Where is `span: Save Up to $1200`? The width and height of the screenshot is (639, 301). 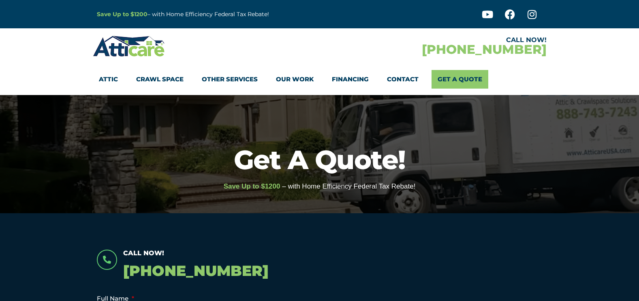
span: Save Up to $1200 is located at coordinates (252, 186).